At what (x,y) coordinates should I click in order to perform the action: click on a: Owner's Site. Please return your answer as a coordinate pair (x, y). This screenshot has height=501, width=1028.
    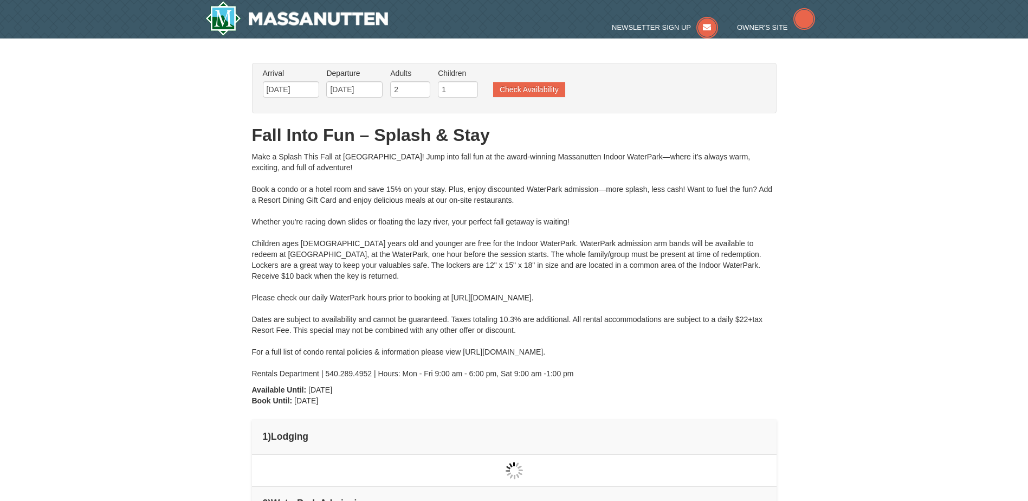
    Looking at the image, I should click on (776, 27).